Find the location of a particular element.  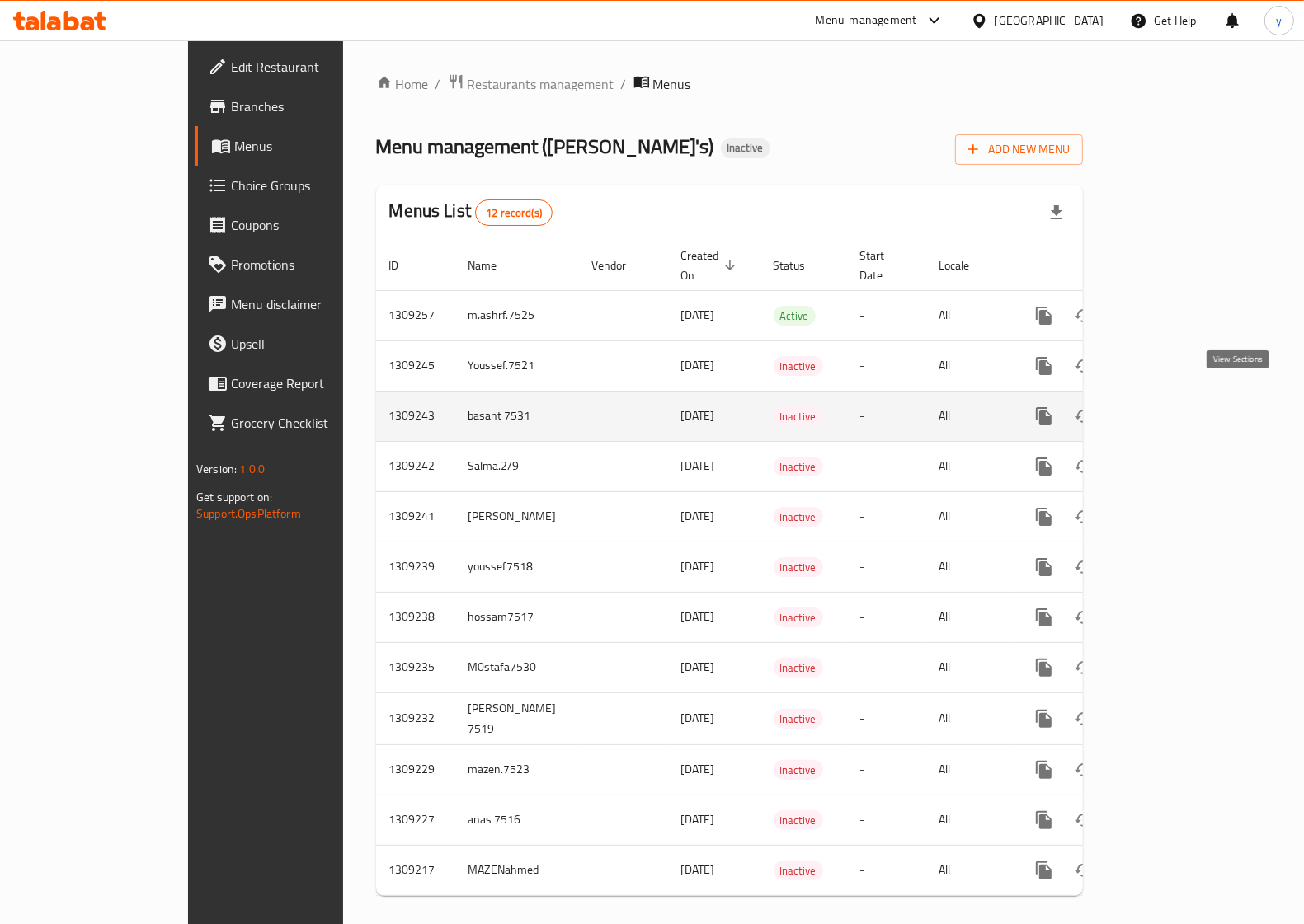

span: Active is located at coordinates (794, 316).